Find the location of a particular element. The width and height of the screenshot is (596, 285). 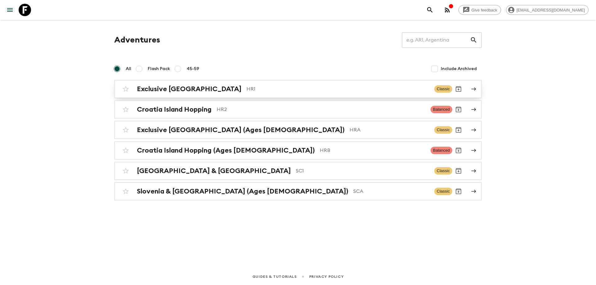

a: Give feedback is located at coordinates (480, 10).